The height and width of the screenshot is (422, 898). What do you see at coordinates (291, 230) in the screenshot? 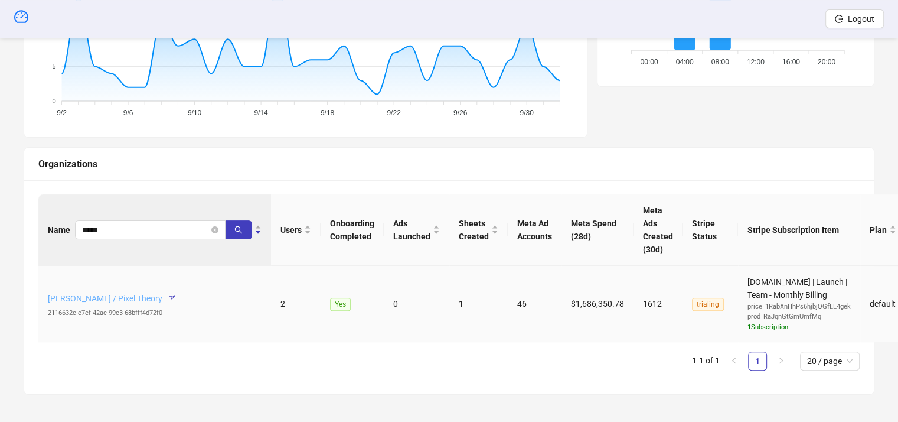
I see `span: Users` at bounding box center [291, 230].